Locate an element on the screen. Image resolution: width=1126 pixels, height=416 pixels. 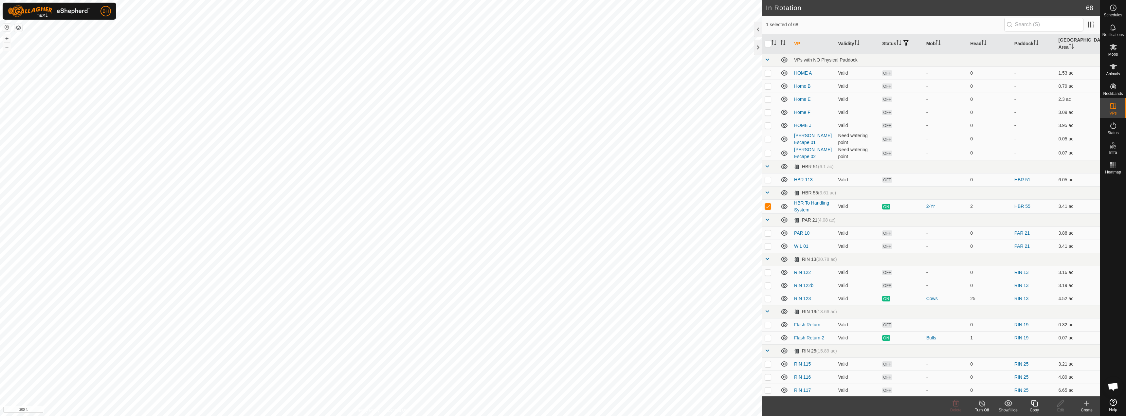
span: Notifications is located at coordinates (1113, 35).